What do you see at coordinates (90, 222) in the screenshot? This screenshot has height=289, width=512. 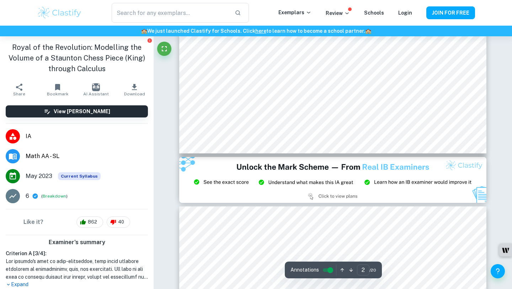 I see `div: 862` at bounding box center [90, 222].